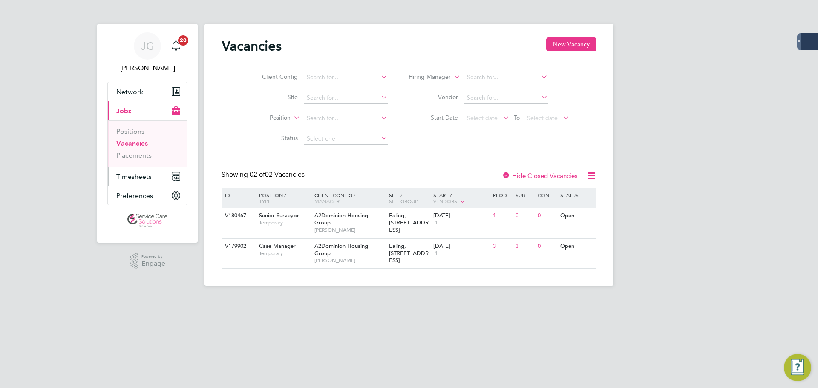  I want to click on div: V179902, so click(238, 246).